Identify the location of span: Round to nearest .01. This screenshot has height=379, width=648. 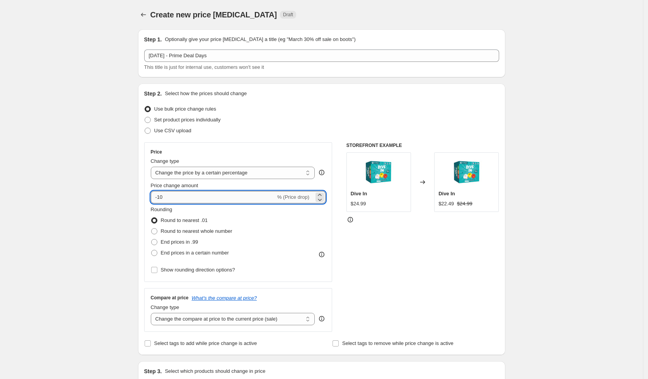
(184, 220).